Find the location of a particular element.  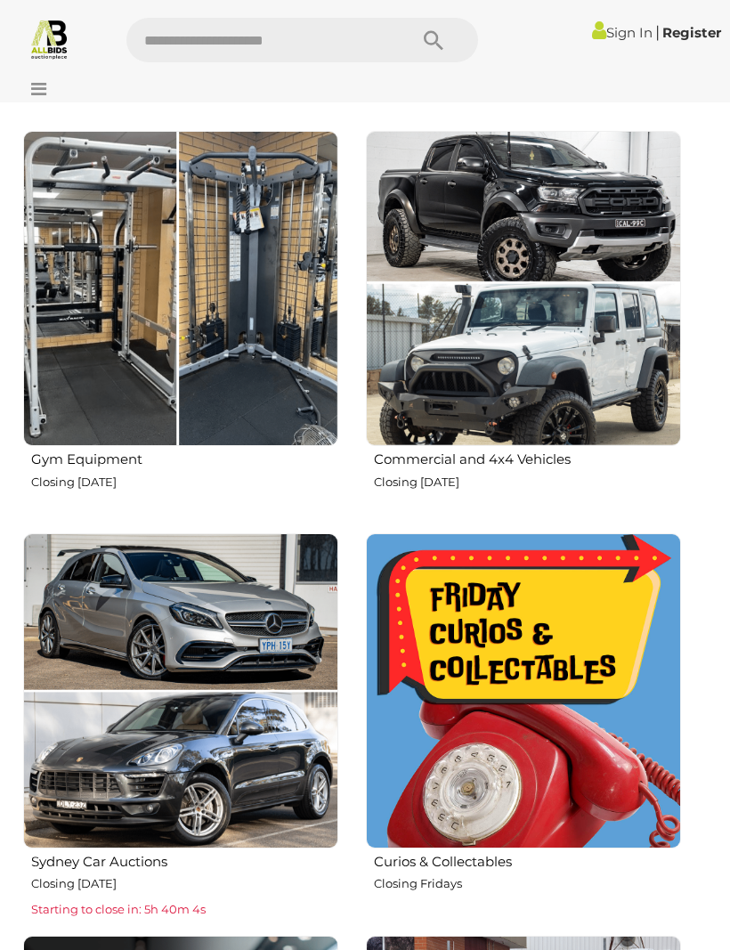

h2: Gym Equipment is located at coordinates (184, 458).